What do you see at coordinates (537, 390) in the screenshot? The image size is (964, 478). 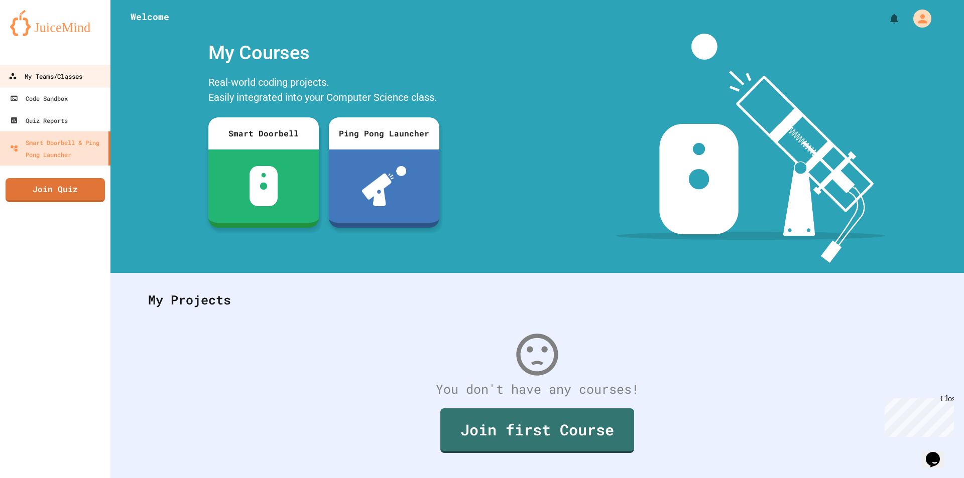 I see `div: You don't have any courses!` at bounding box center [537, 390].